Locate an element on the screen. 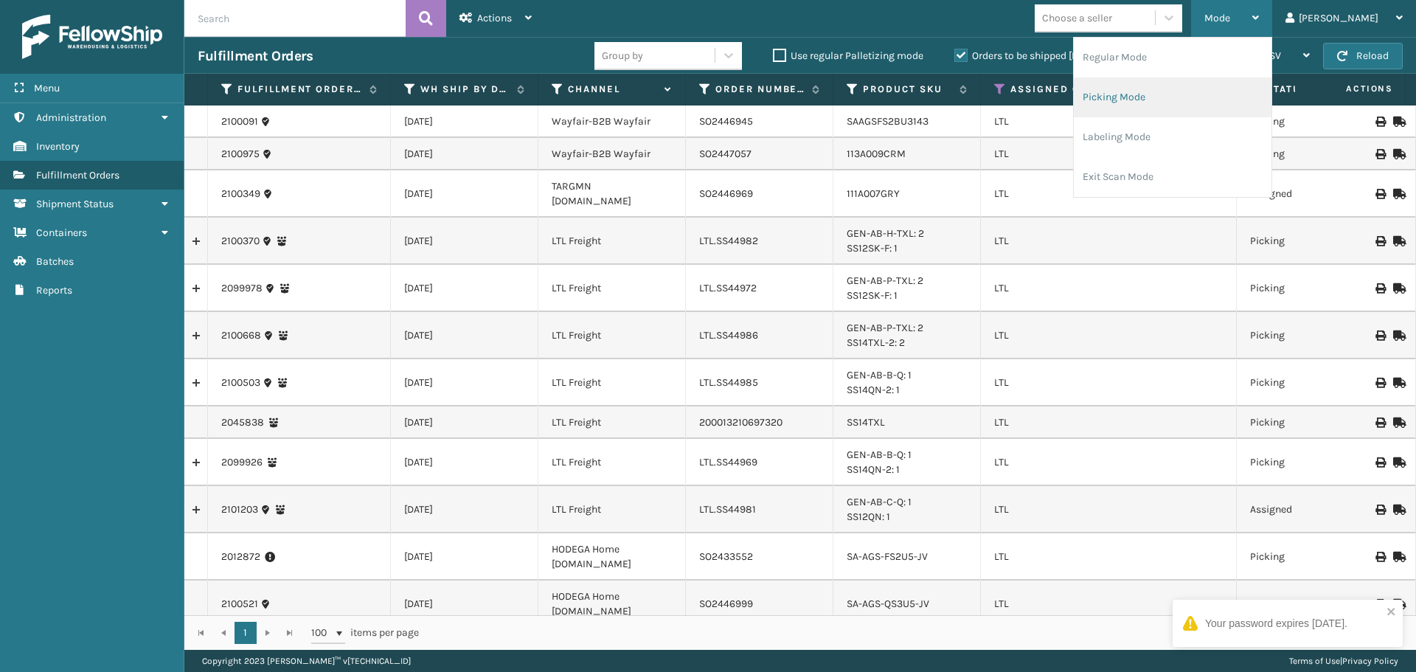 The width and height of the screenshot is (1416, 672). td: LTL.SS44972 is located at coordinates (760, 288).